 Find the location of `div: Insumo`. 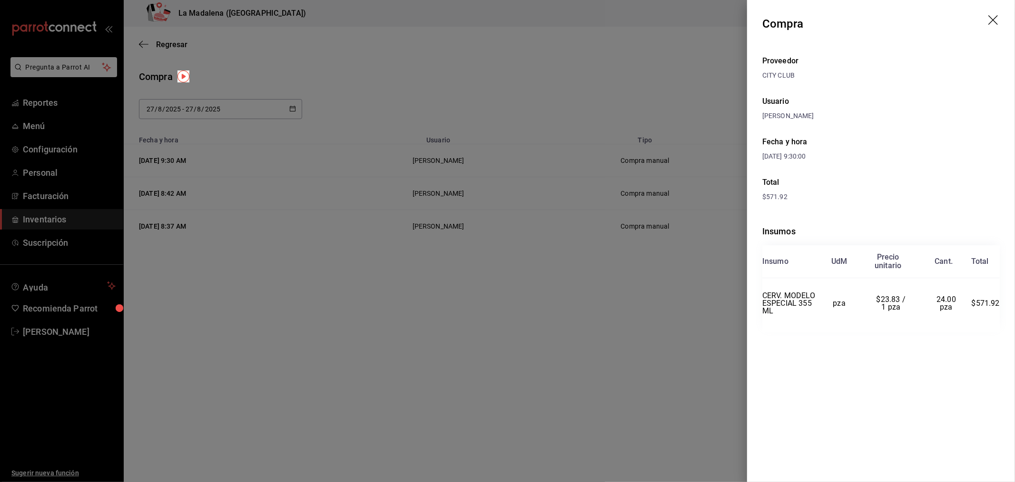

div: Insumo is located at coordinates (775, 261).